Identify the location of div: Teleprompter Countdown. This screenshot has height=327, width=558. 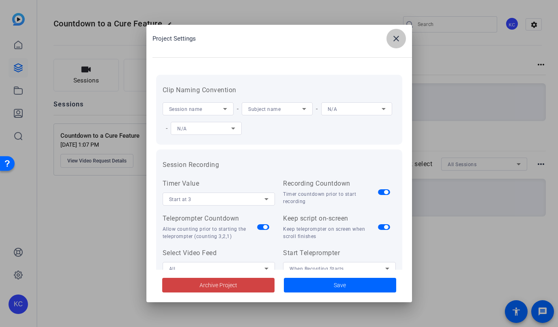
(210, 218).